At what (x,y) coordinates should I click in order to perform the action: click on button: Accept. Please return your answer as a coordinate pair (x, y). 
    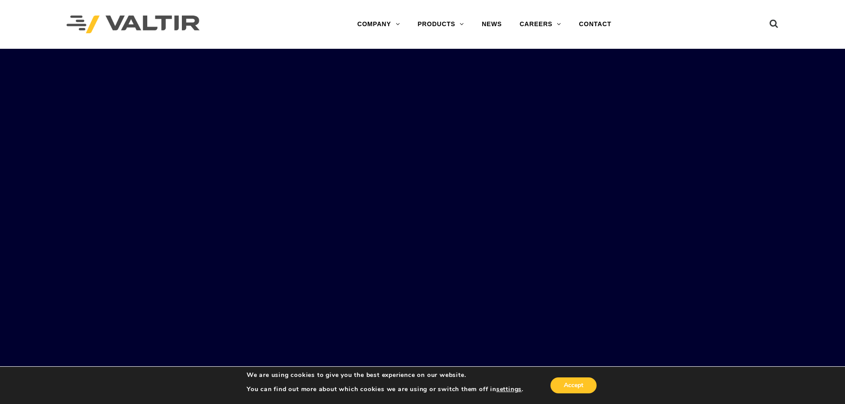
    Looking at the image, I should click on (574, 386).